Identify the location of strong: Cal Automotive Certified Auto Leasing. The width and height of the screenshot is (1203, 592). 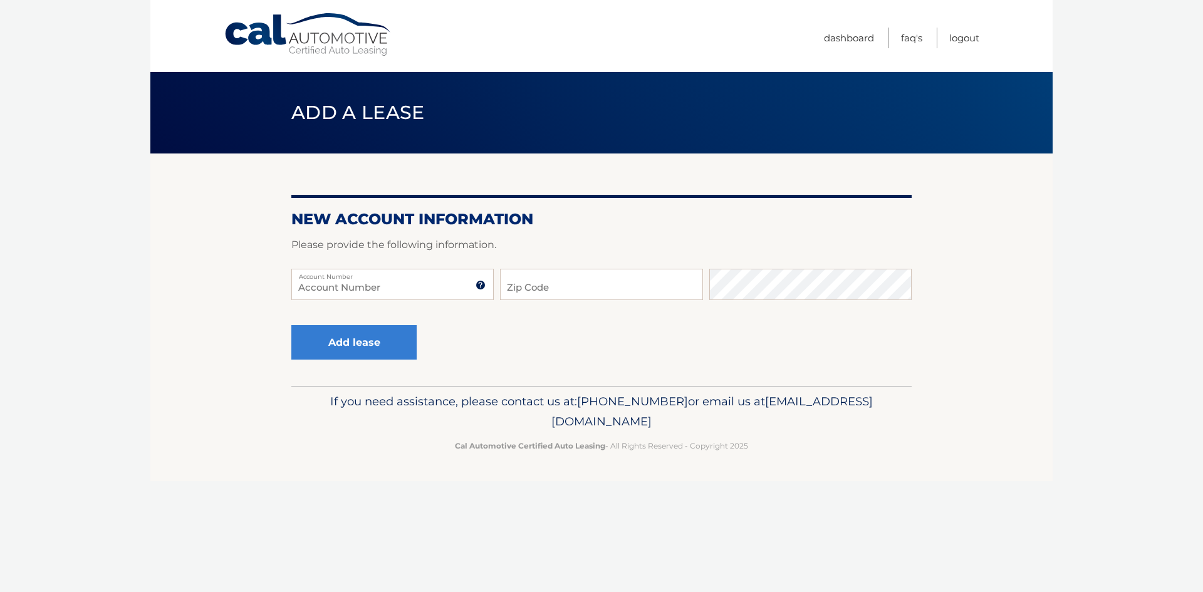
(530, 445).